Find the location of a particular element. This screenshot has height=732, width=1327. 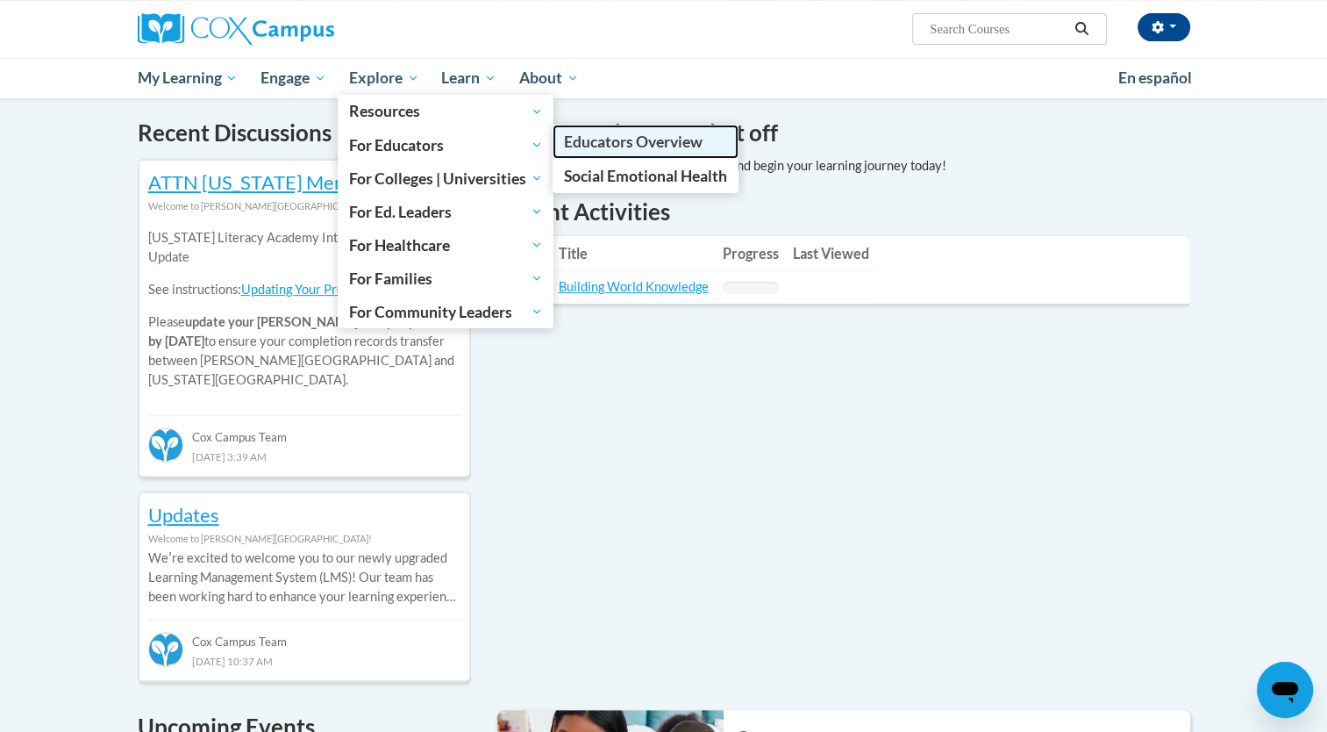

span: For Ed. Leaders is located at coordinates (446, 211).